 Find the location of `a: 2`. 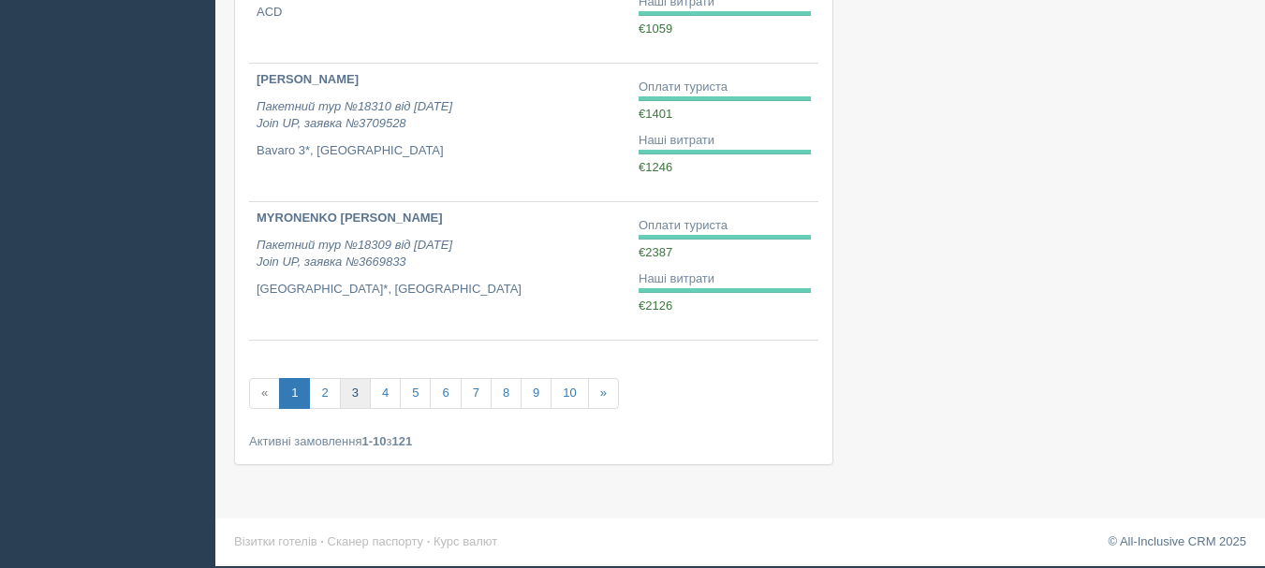

a: 2 is located at coordinates (324, 393).